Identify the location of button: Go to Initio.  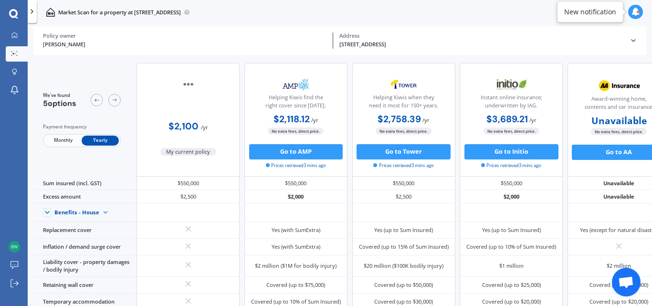
(511, 152).